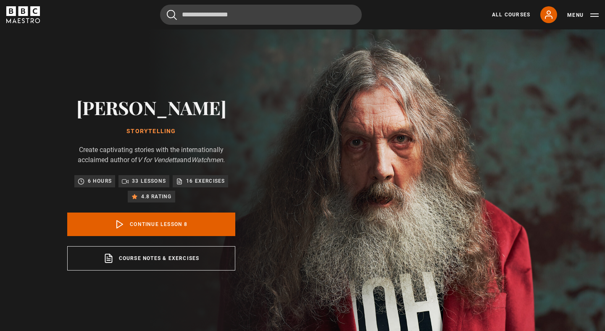  I want to click on p: Create captivating stories with the internationally acclaimed author of and ., so click(151, 155).